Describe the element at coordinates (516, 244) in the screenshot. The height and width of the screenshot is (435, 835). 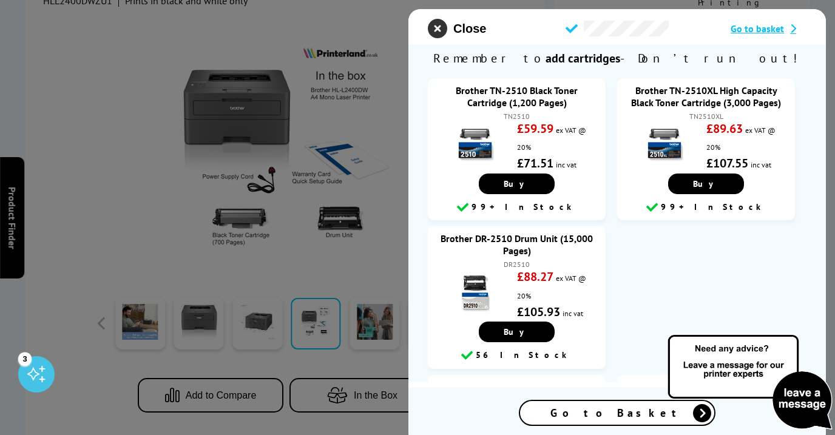
I see `a: Brother DR-2510 Drum Unit (15,000 Pages)` at that location.